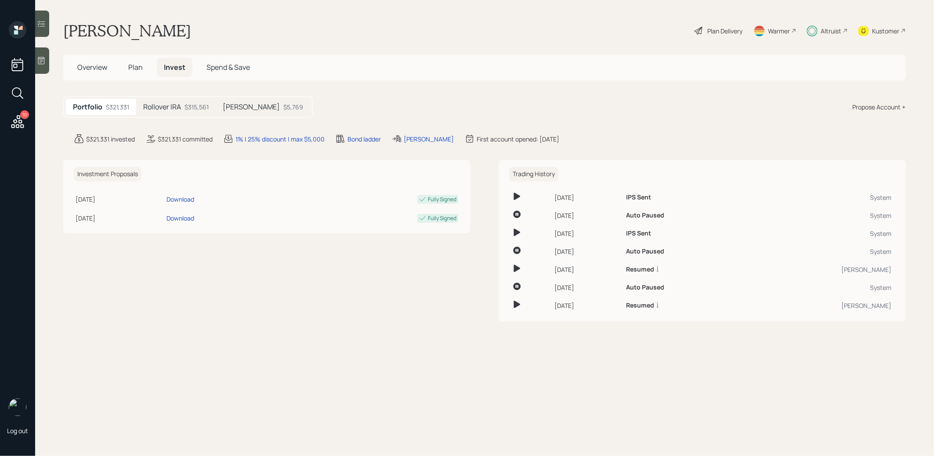  I want to click on div: $315,561, so click(196, 107).